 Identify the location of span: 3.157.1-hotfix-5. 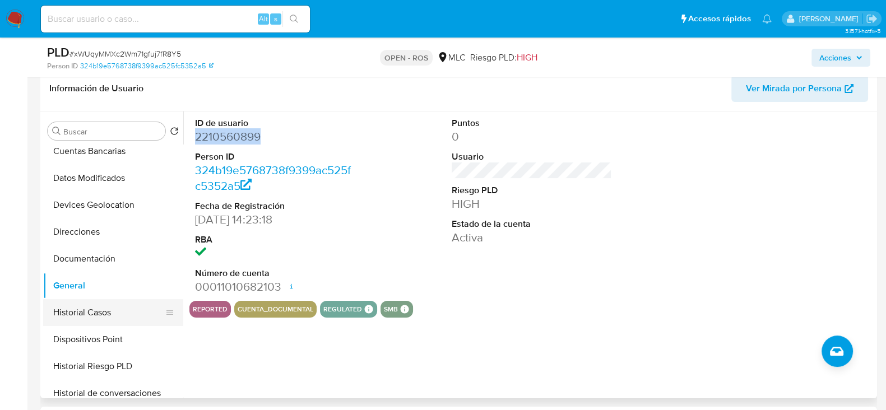
(863, 31).